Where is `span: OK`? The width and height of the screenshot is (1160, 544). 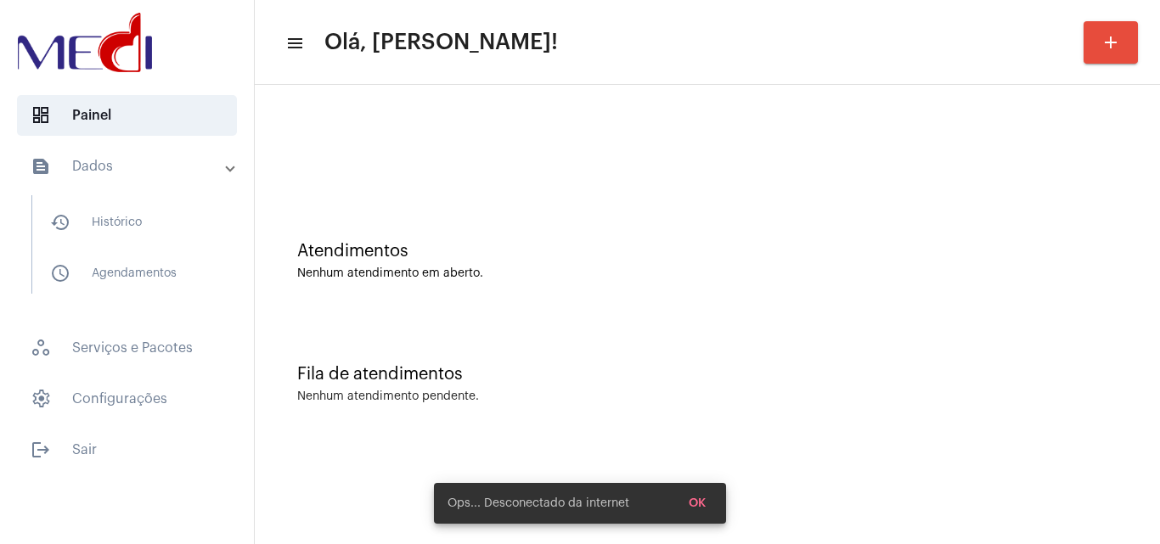
span: OK is located at coordinates (697, 503).